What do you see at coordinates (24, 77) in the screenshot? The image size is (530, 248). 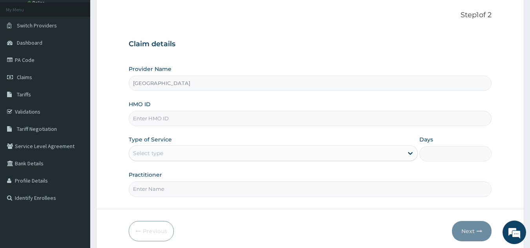 I see `span: Claims` at bounding box center [24, 77].